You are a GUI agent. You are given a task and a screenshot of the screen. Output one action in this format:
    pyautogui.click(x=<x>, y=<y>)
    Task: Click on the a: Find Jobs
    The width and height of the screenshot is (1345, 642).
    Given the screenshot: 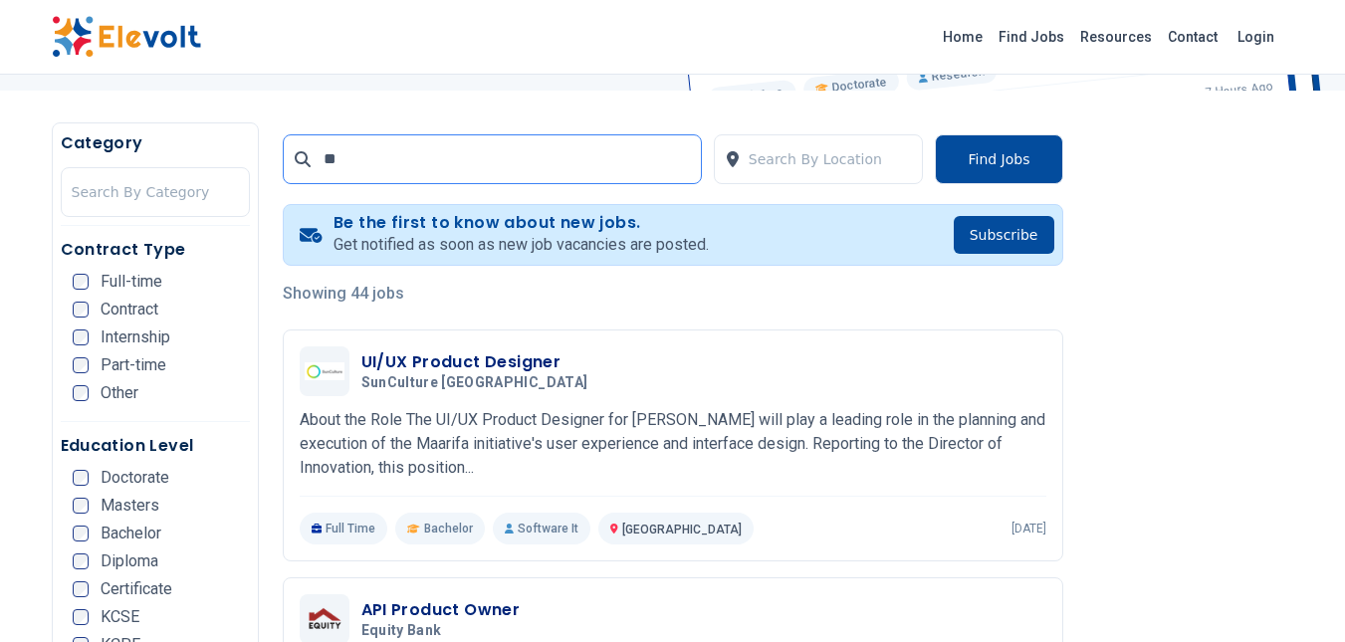 What is the action you would take?
    pyautogui.click(x=1031, y=37)
    